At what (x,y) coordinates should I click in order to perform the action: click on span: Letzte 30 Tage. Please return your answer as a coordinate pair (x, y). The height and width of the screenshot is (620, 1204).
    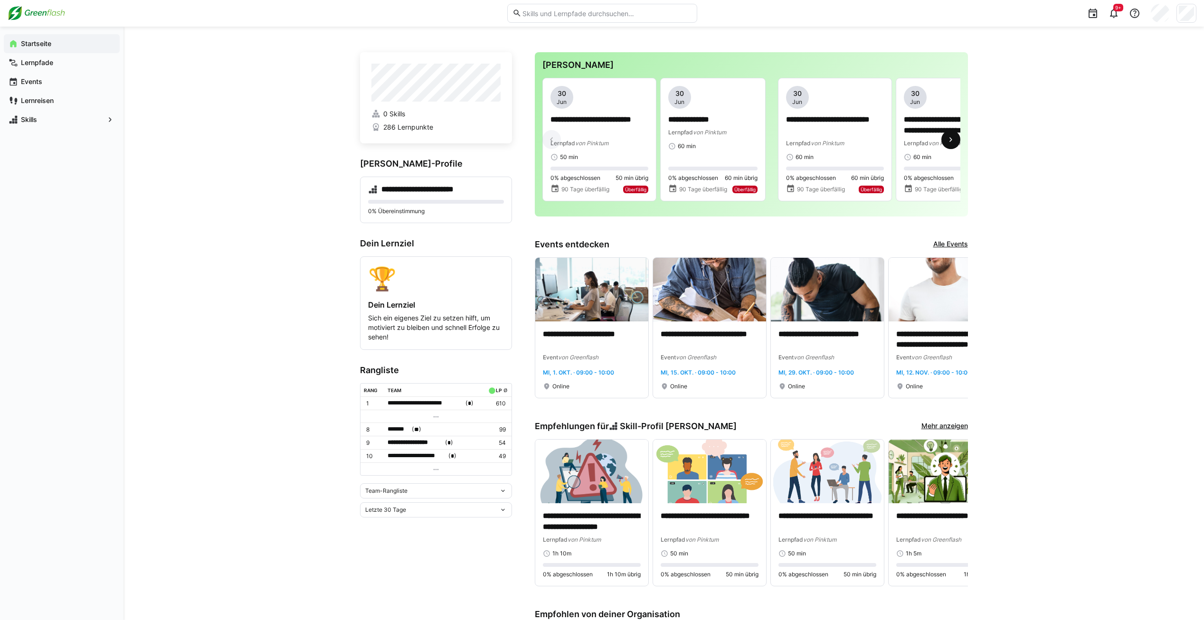
    Looking at the image, I should click on (386, 510).